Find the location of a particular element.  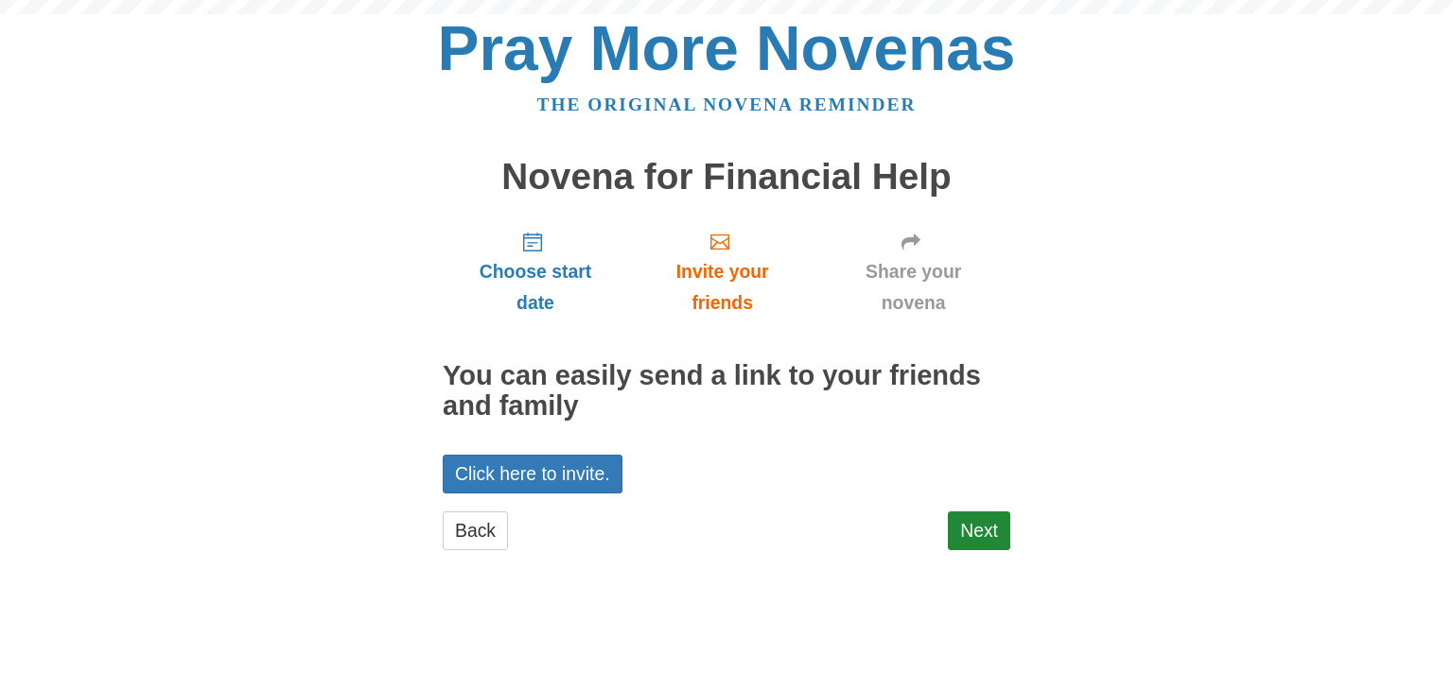

a: Share your novena is located at coordinates (913, 271).